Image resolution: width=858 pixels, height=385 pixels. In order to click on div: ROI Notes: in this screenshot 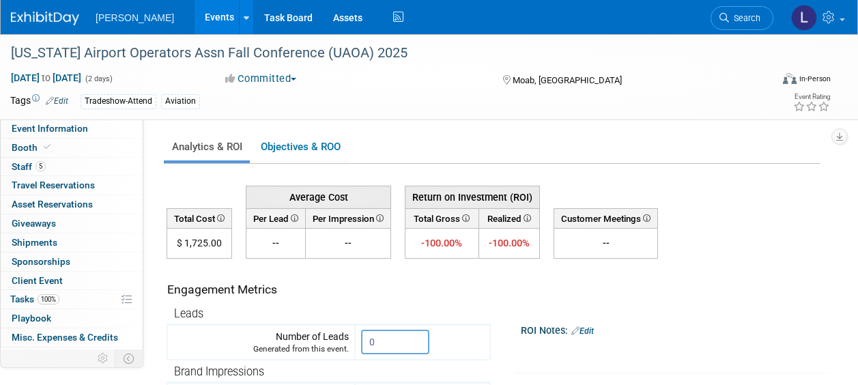, I will do `click(674, 329)`.